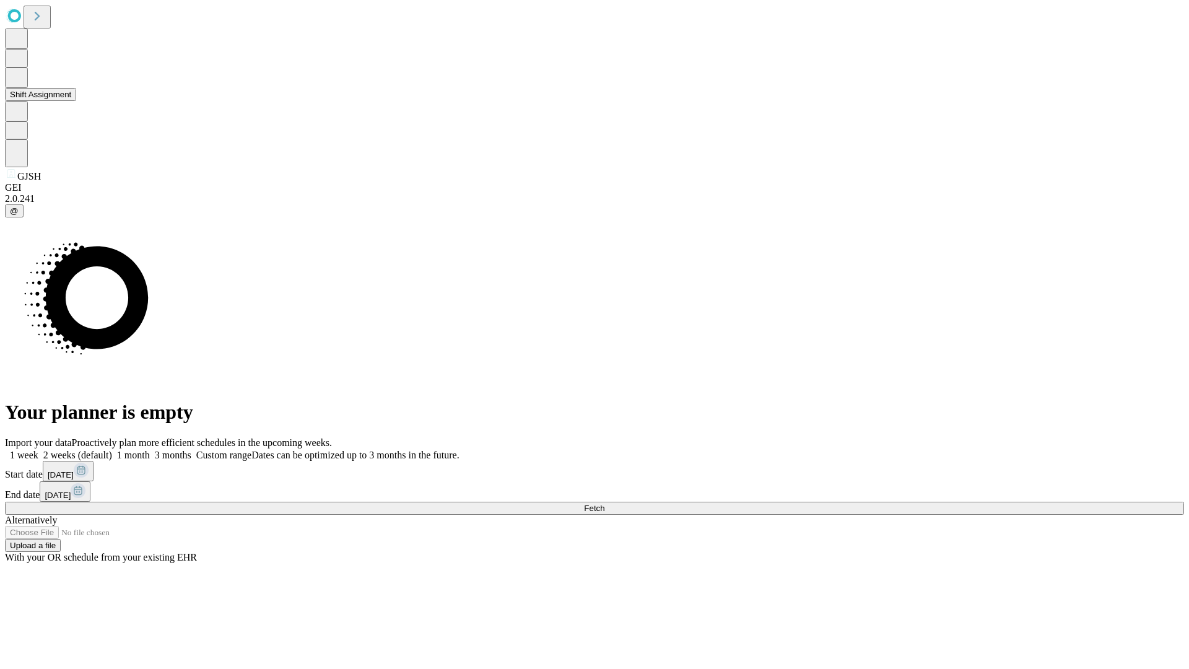 Image resolution: width=1189 pixels, height=669 pixels. I want to click on span: With your OR schedule from your existing EHR, so click(101, 557).